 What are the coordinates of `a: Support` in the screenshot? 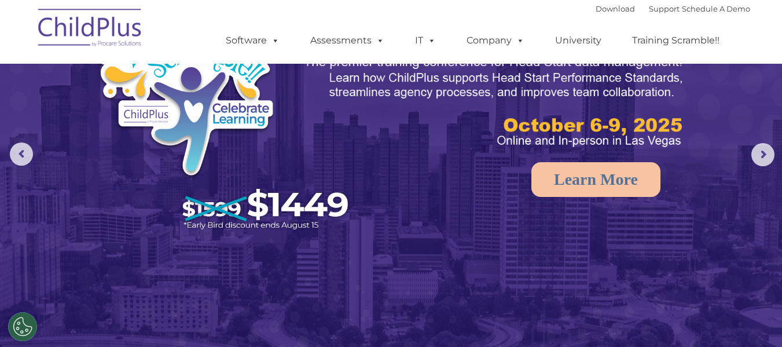 It's located at (664, 9).